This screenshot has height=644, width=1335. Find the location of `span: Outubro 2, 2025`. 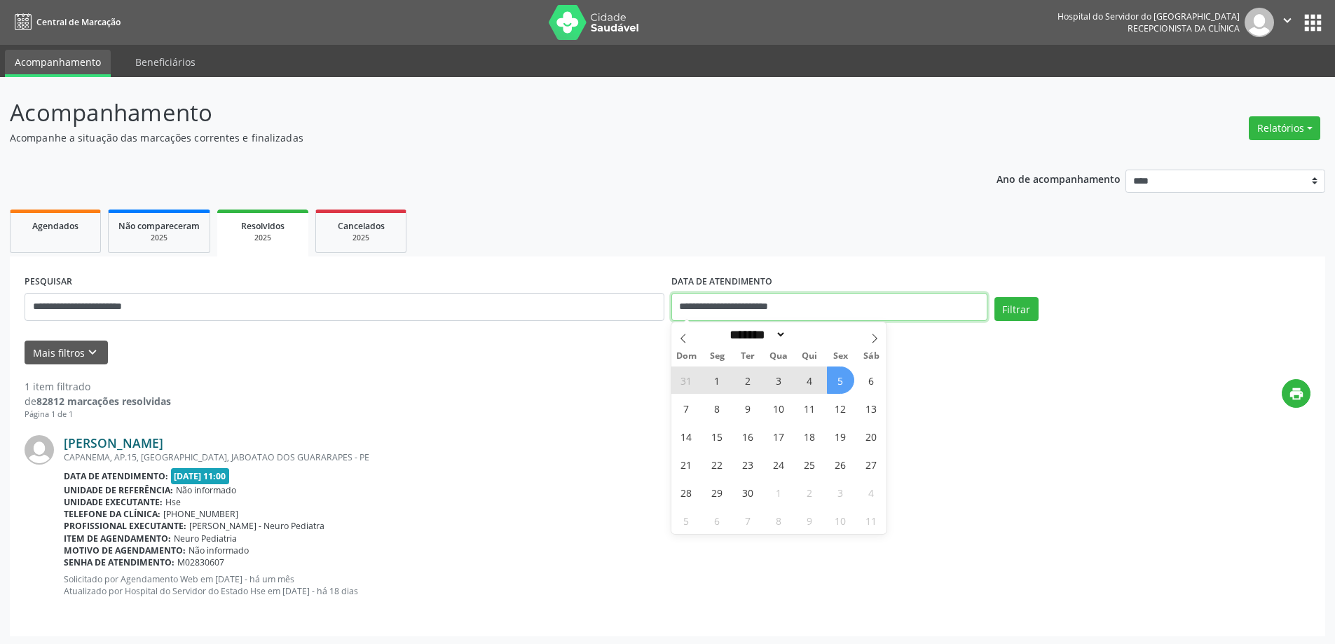

span: Outubro 2, 2025 is located at coordinates (810, 492).